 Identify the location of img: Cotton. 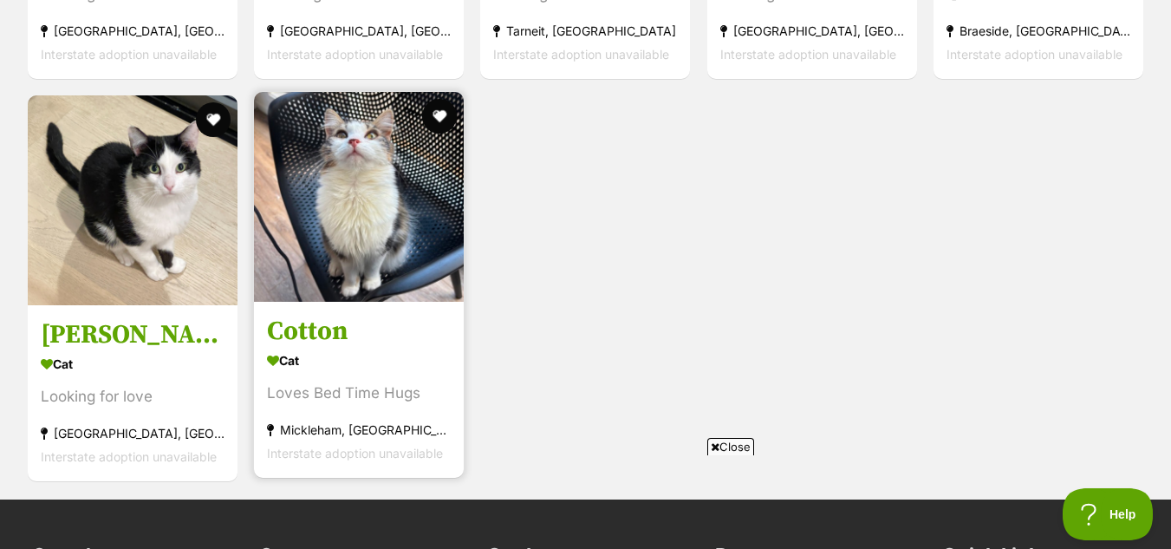
(359, 197).